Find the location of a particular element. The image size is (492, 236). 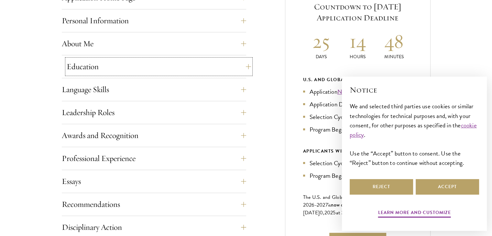

a: cookie policy is located at coordinates (413, 130).